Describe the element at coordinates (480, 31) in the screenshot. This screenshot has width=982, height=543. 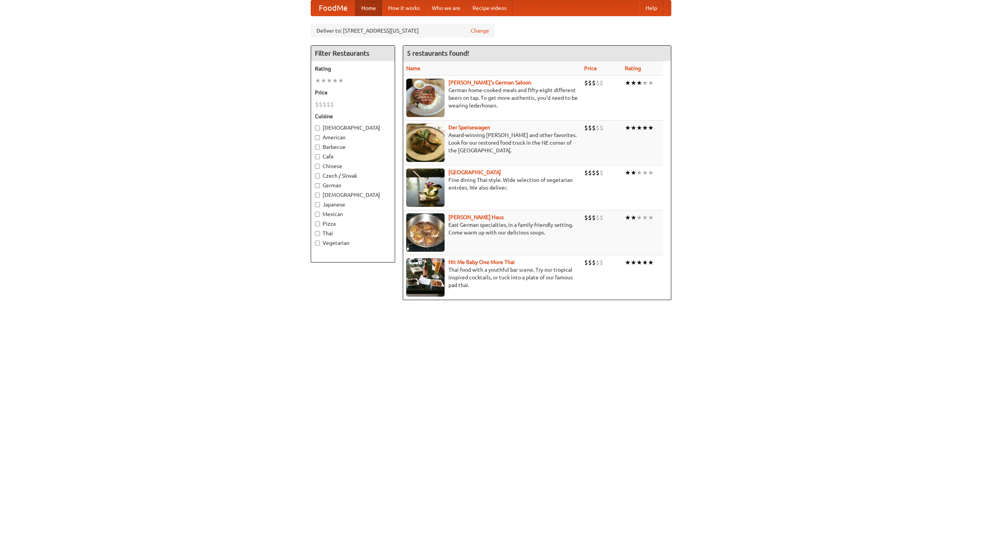
I see `a: Change` at that location.